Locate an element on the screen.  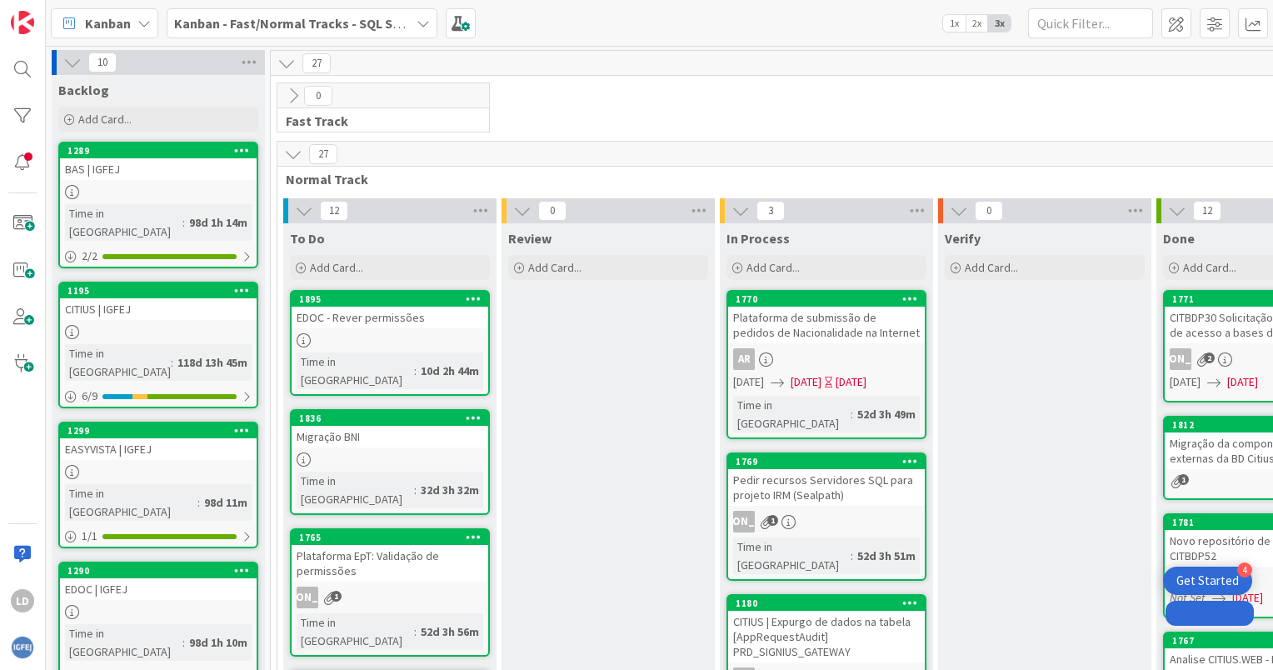
div: 1895 is located at coordinates (393, 299).